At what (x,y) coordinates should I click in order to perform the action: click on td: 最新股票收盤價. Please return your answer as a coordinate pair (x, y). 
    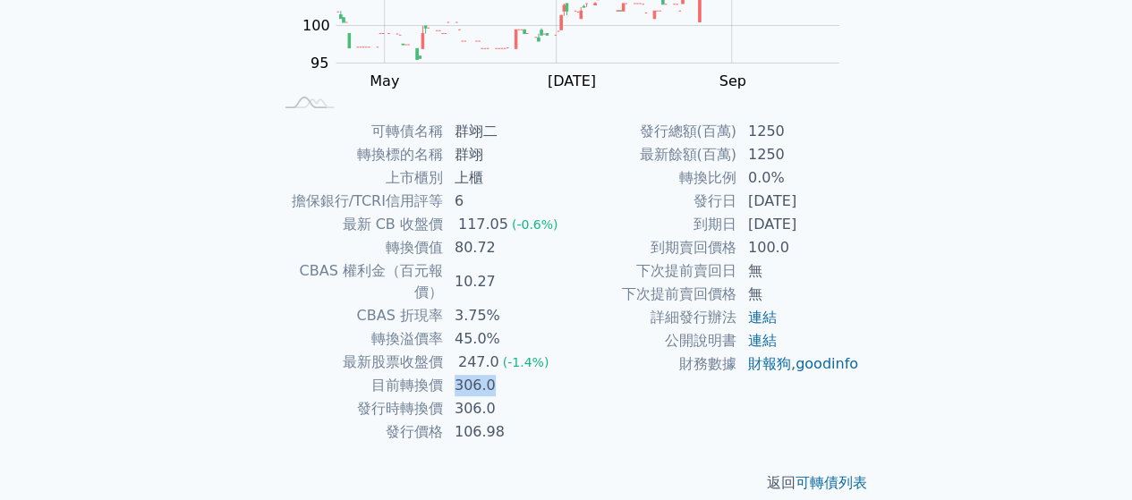
    Looking at the image, I should click on (358, 362).